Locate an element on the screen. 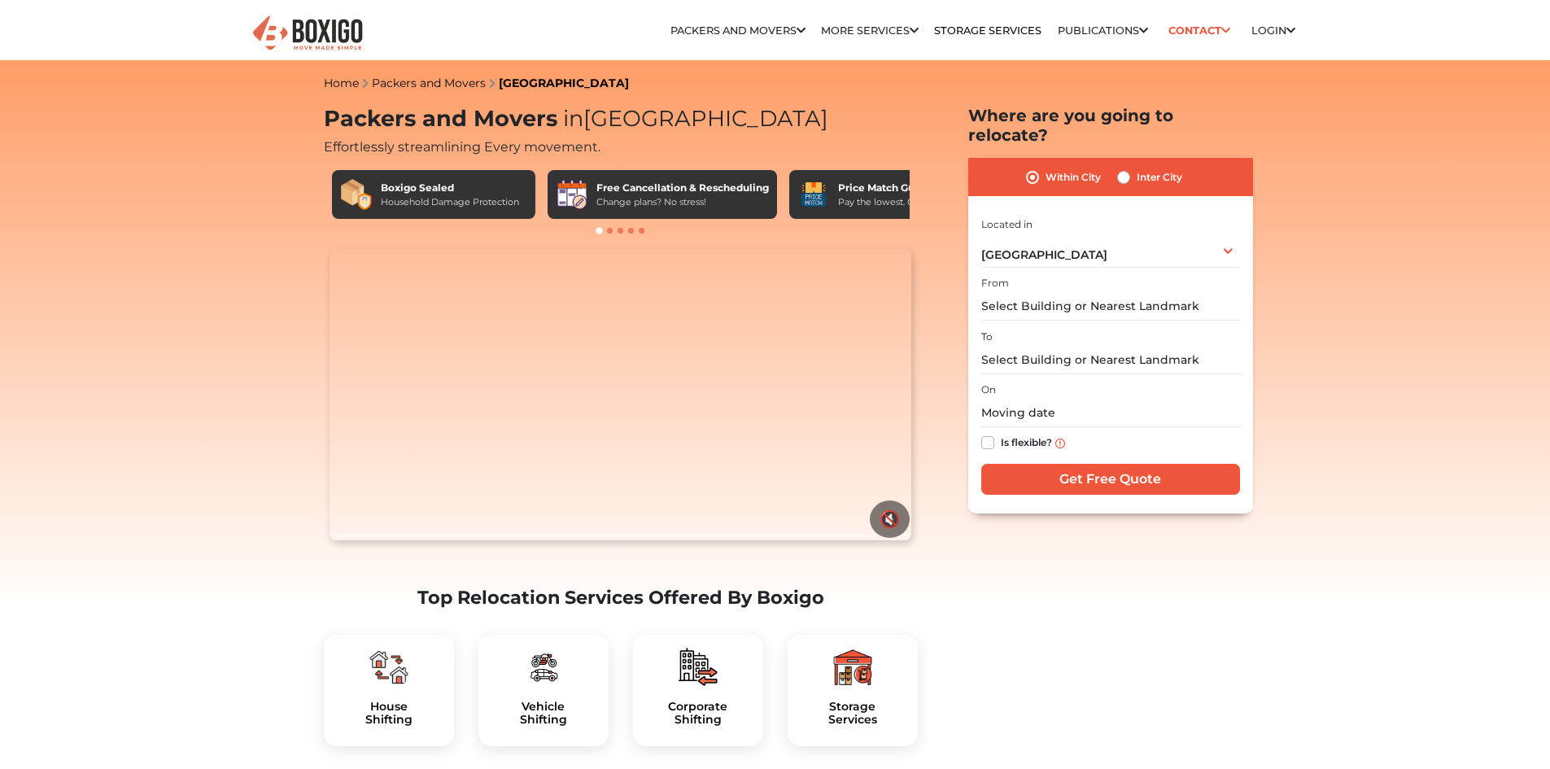  img: info is located at coordinates (1060, 443).